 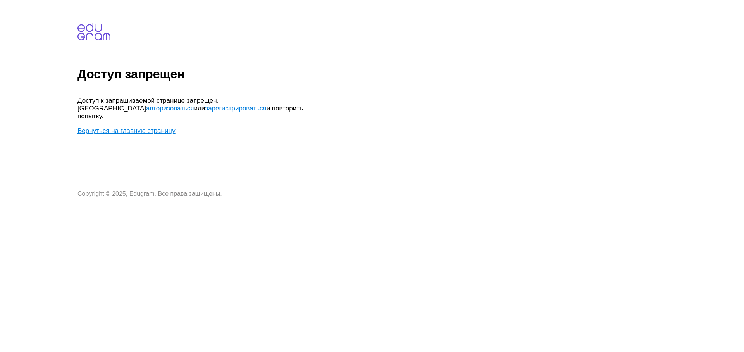 What do you see at coordinates (94, 32) in the screenshot?
I see `img: edugram.com` at bounding box center [94, 32].